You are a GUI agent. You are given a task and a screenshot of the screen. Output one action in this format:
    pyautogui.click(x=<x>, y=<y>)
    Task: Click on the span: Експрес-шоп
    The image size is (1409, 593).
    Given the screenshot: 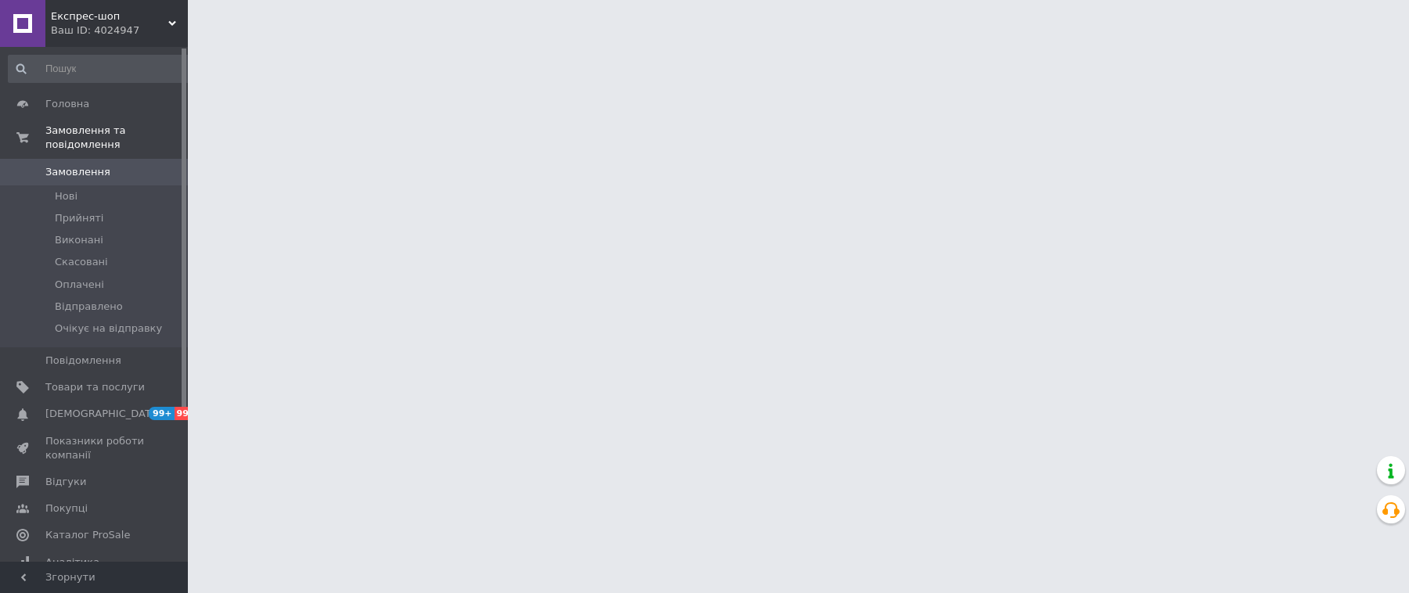 What is the action you would take?
    pyautogui.click(x=110, y=16)
    